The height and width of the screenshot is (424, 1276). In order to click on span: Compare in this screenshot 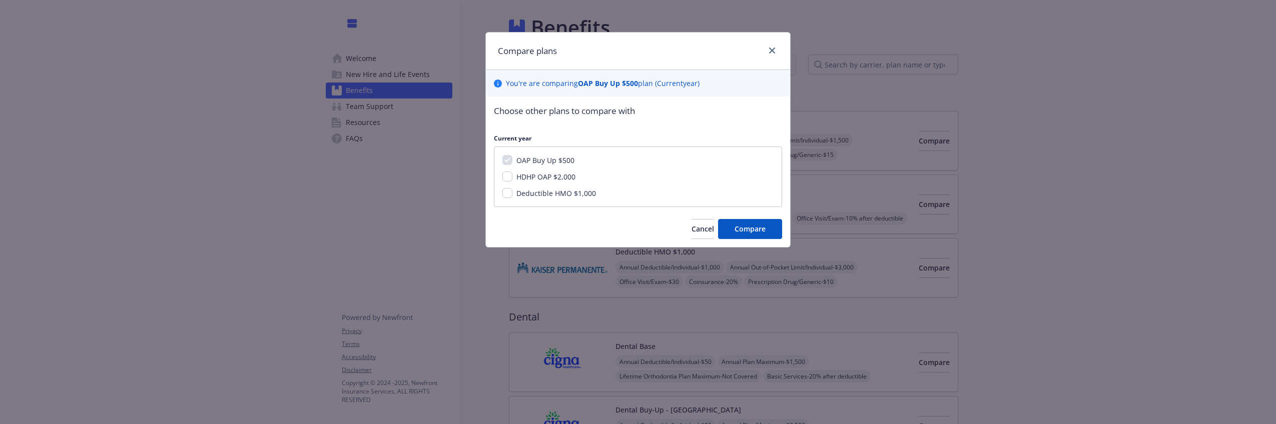, I will do `click(750, 229)`.